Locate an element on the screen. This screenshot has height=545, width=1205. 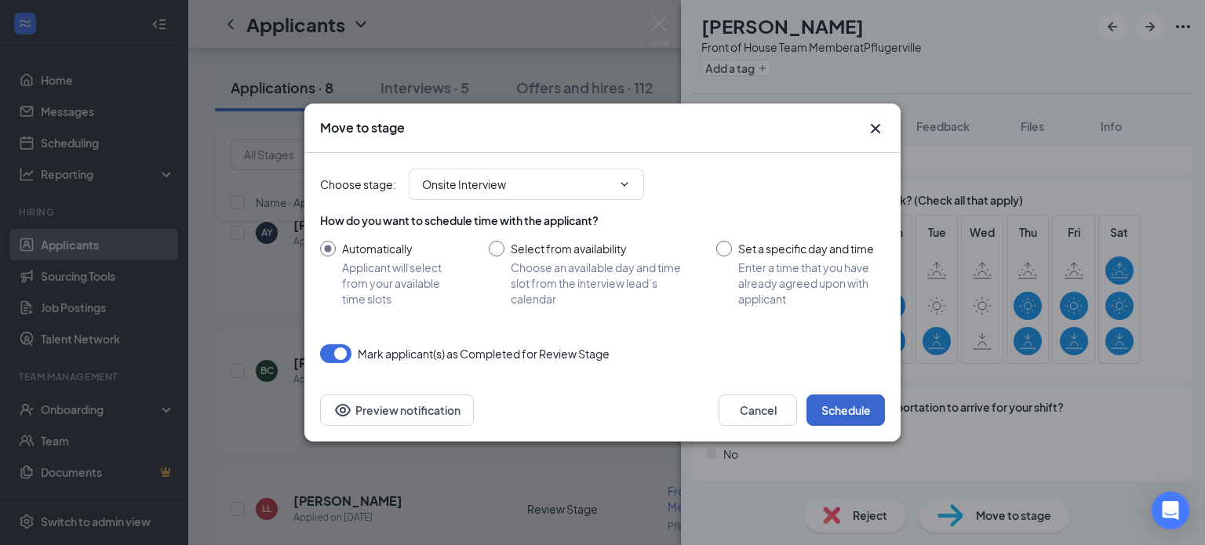
button: Schedule is located at coordinates (846, 410).